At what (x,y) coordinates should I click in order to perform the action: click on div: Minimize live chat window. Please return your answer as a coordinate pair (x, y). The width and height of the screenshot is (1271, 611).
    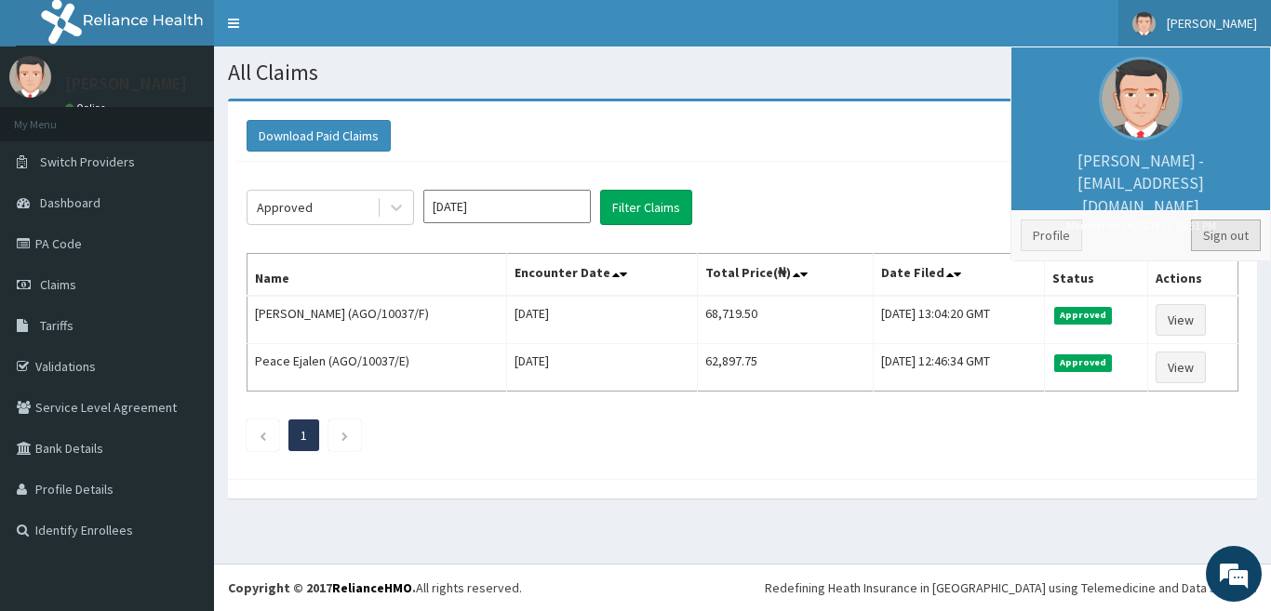
    Looking at the image, I should click on (327, 32).